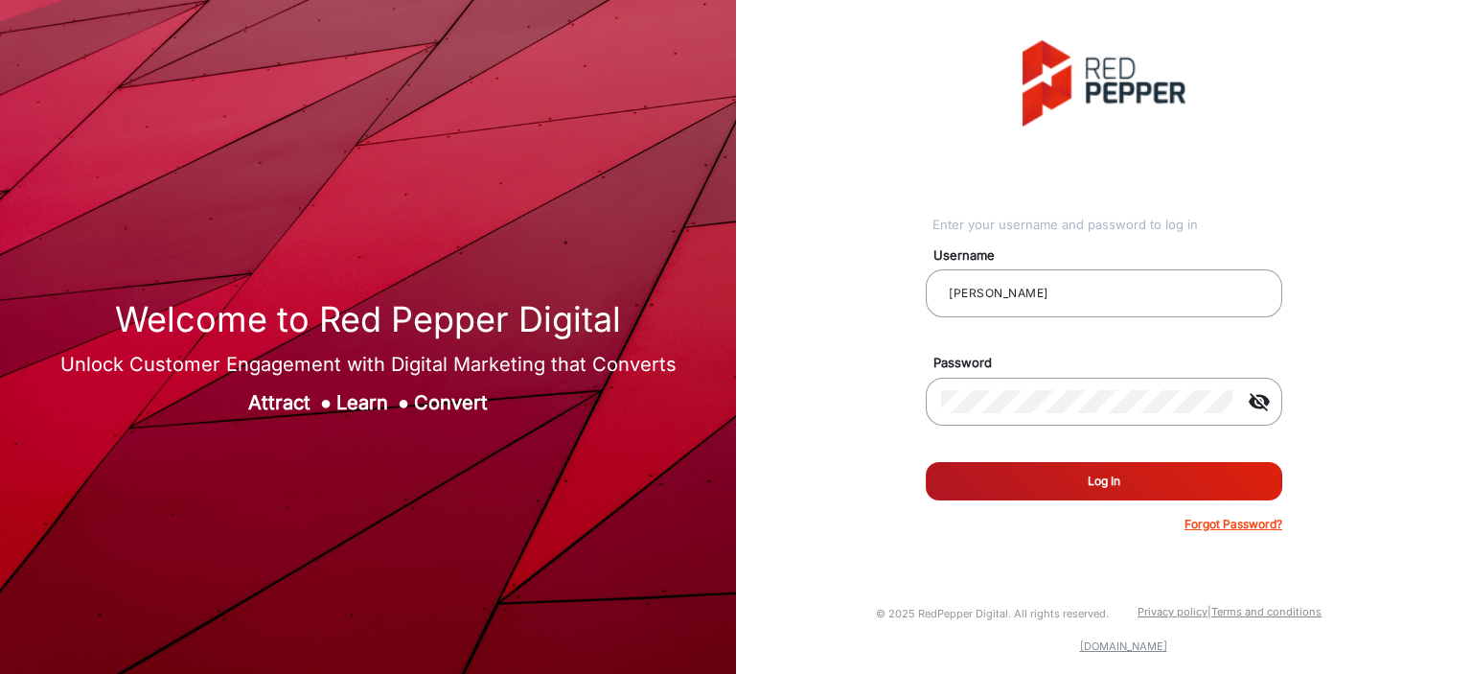 The width and height of the screenshot is (1472, 674). Describe the element at coordinates (368, 319) in the screenshot. I see `h1: Welcome to Red Pepper Digital` at that location.